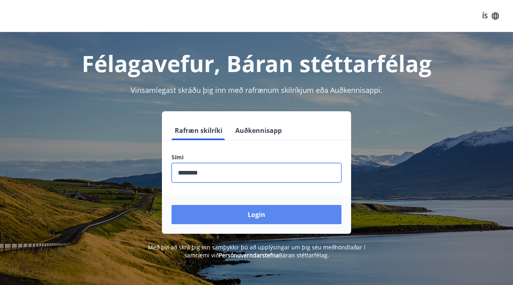 The height and width of the screenshot is (285, 513). Describe the element at coordinates (256, 251) in the screenshot. I see `span: Með því að skrá þig inn samþykkir þú að upplýsingar um þig séu meðhöndlaðar í samræmi við Báran s...` at that location.